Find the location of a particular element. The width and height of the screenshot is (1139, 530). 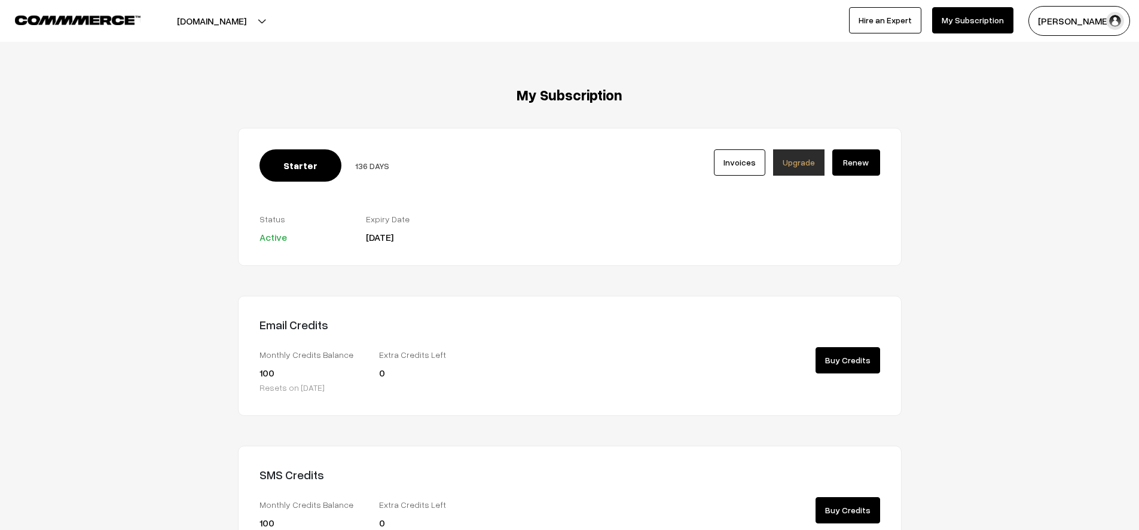

img: COMMMERCE is located at coordinates (78, 20).